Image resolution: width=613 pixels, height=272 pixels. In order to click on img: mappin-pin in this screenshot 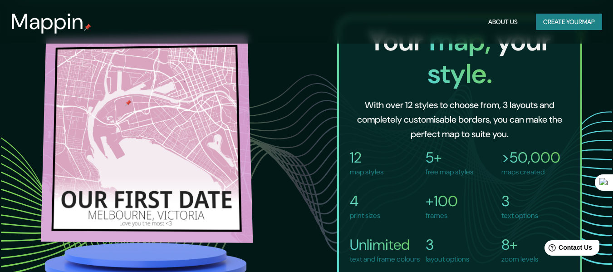, I will do `click(88, 27)`.